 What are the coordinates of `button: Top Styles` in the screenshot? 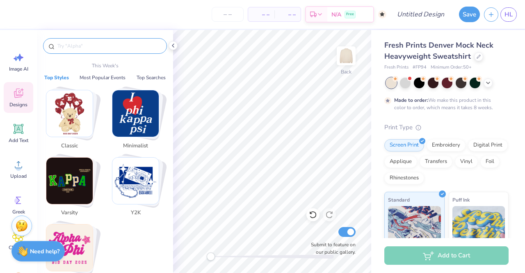 It's located at (57, 77).